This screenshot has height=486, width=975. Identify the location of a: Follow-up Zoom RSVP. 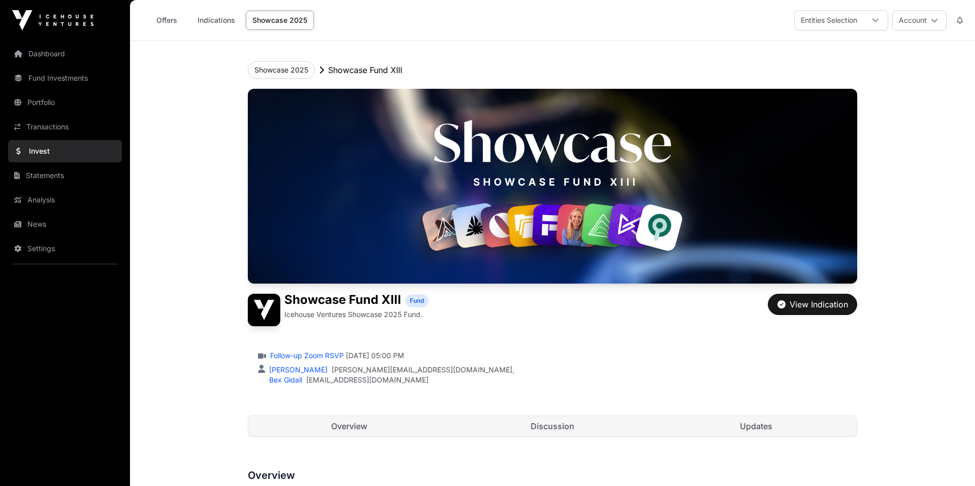
(306, 356).